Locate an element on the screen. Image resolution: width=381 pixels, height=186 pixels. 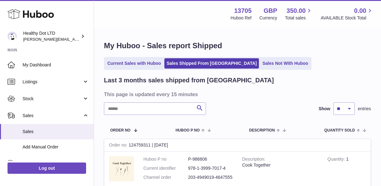
span: Huboo P no is located at coordinates (188, 130).